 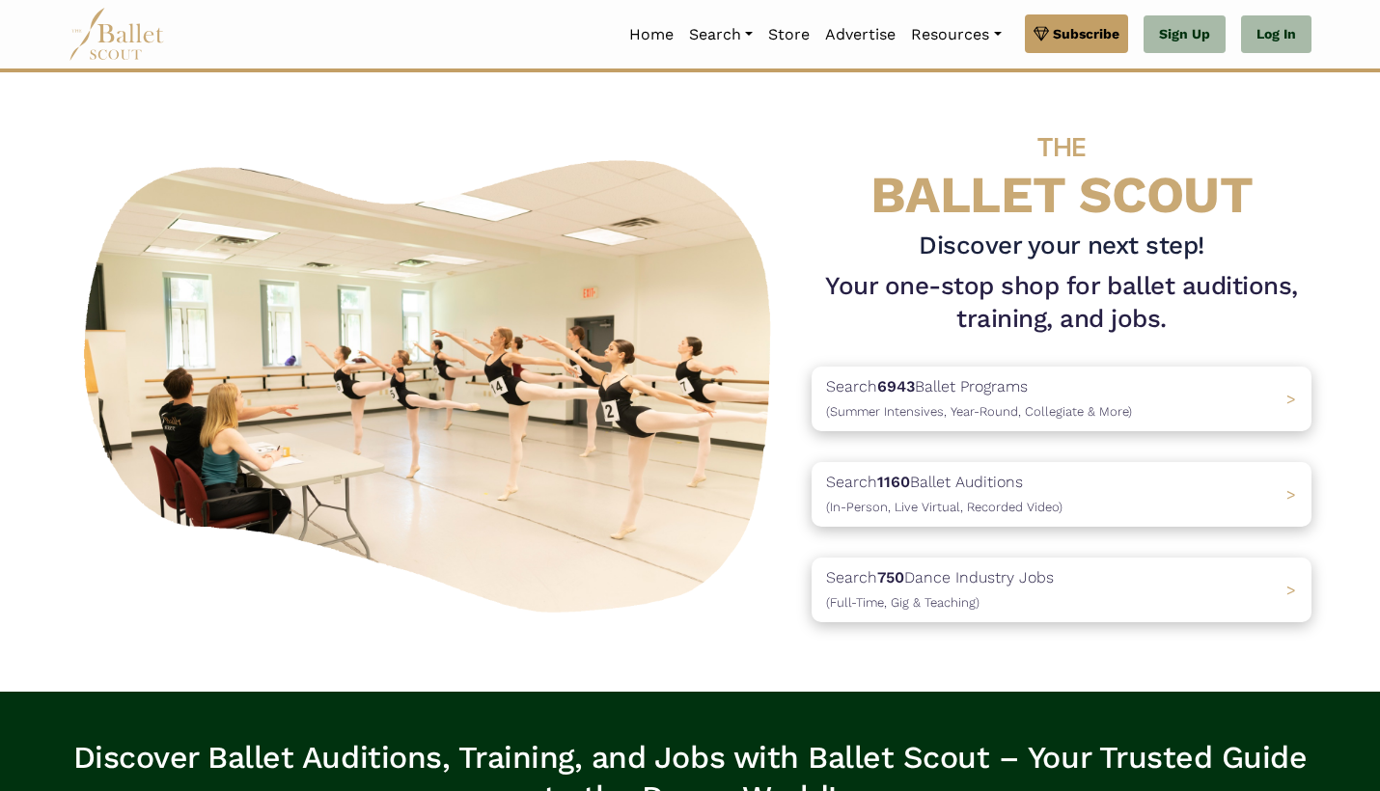 What do you see at coordinates (891, 577) in the screenshot?
I see `b: 750` at bounding box center [891, 577].